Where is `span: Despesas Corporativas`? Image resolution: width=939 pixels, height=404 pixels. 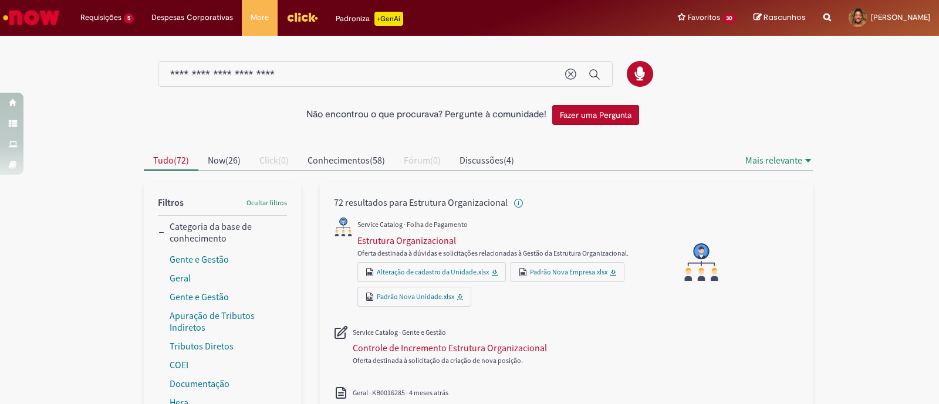 span: Despesas Corporativas is located at coordinates (192, 18).